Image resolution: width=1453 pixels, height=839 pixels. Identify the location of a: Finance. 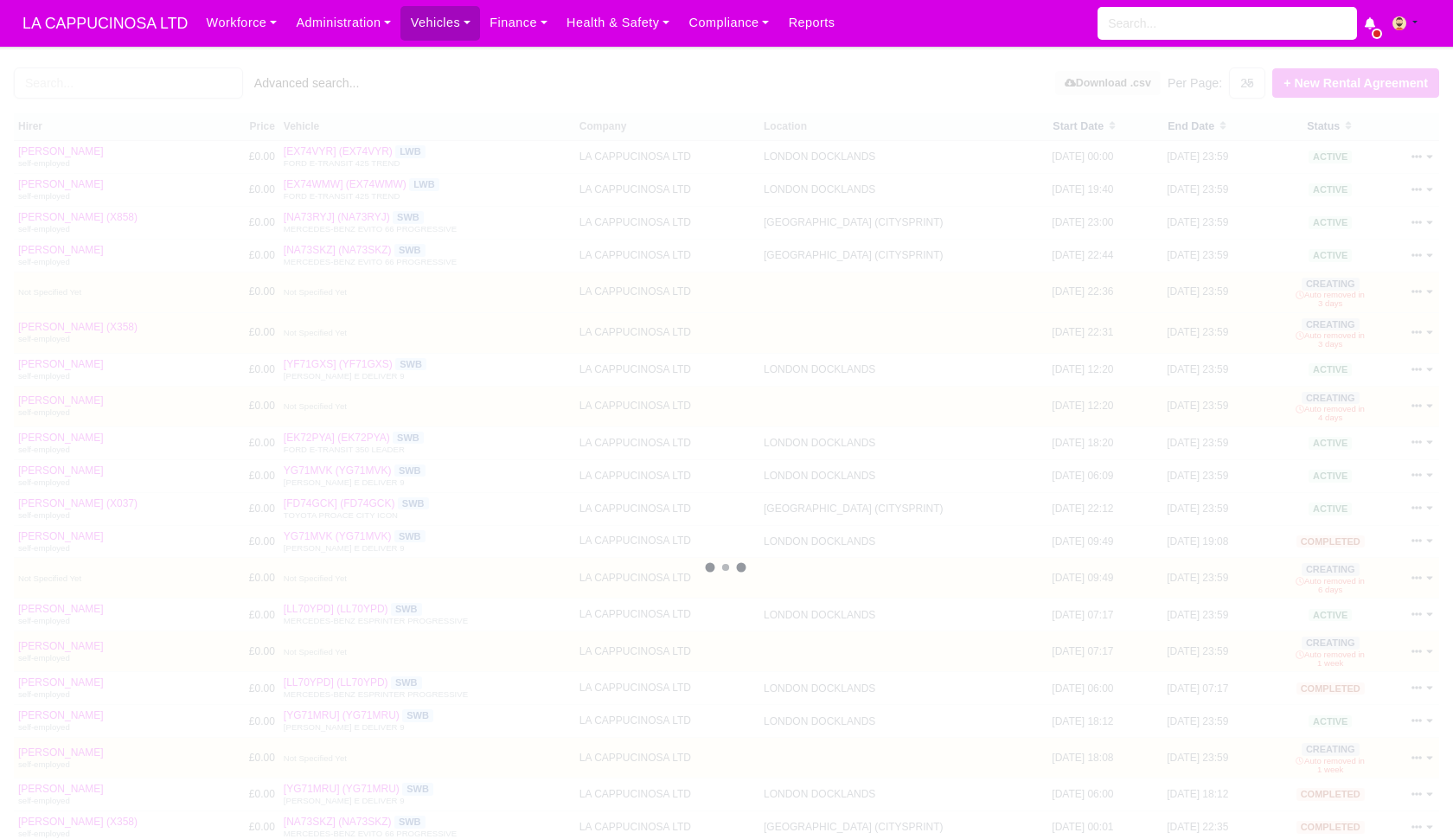
(518, 22).